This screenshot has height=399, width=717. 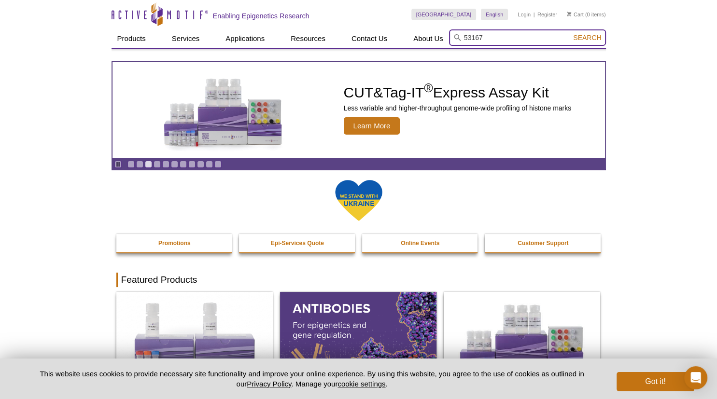 What do you see at coordinates (209, 164) in the screenshot?
I see `a: Go to slide 10` at bounding box center [209, 164].